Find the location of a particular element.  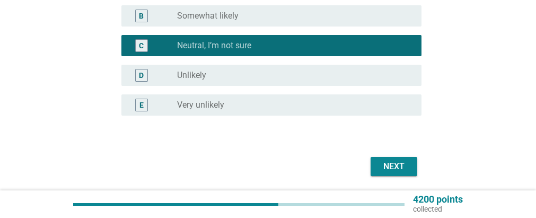

button: Next is located at coordinates (394, 167).